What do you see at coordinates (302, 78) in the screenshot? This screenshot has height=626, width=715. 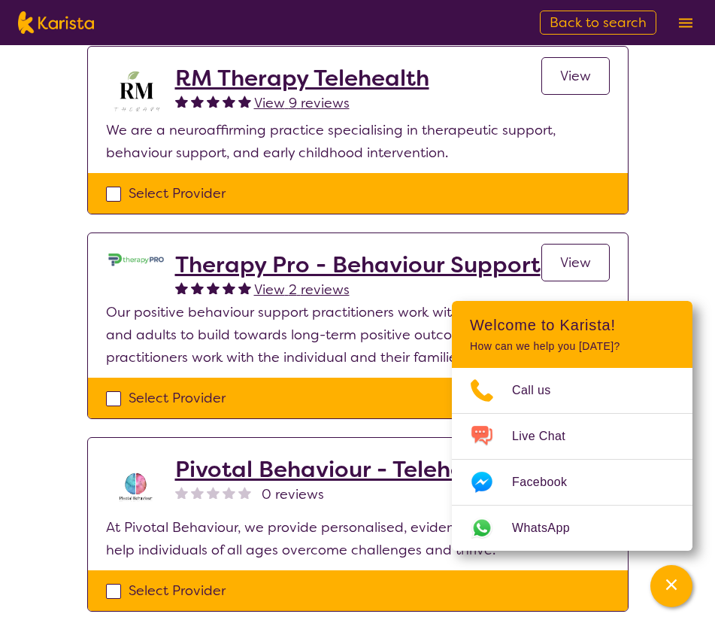 I see `a: RM Therapy Telehealth` at bounding box center [302, 78].